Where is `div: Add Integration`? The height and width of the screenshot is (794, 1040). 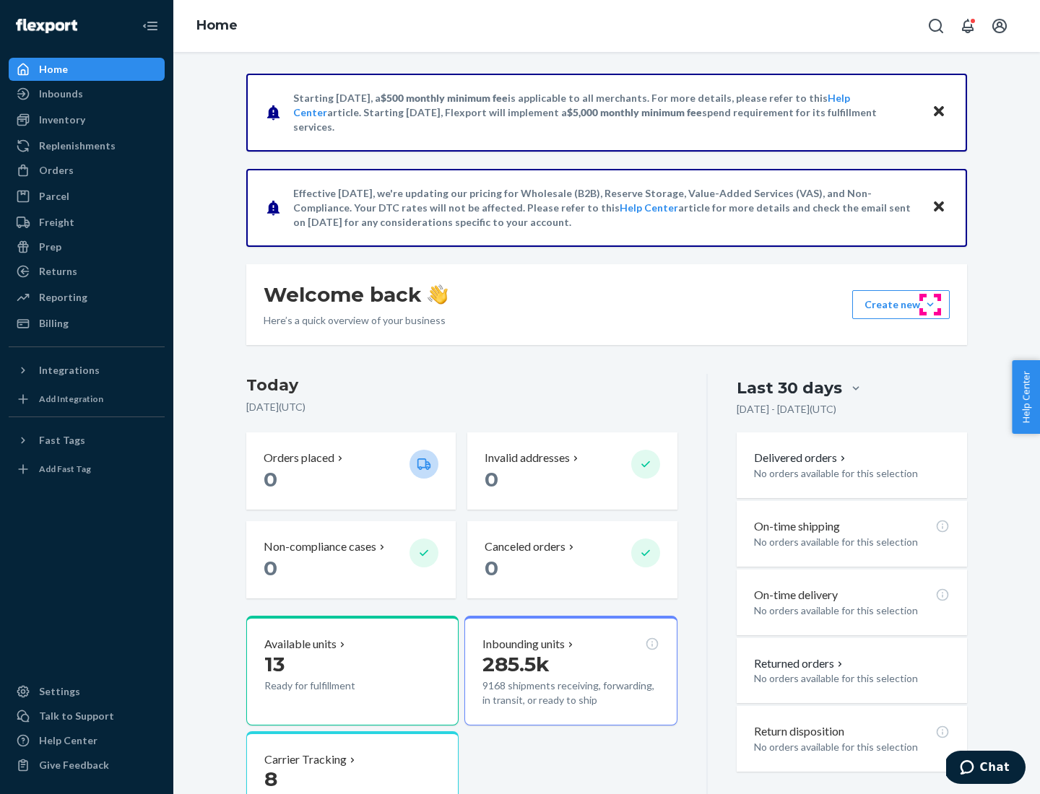
div: Add Integration is located at coordinates (71, 399).